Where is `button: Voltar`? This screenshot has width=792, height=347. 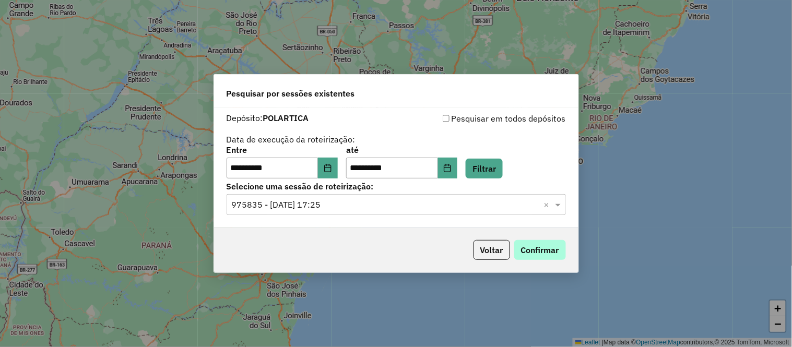
button: Voltar is located at coordinates (492, 250).